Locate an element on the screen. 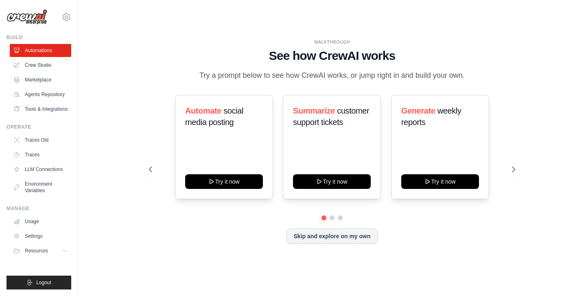  a: Traces Old is located at coordinates (40, 140).